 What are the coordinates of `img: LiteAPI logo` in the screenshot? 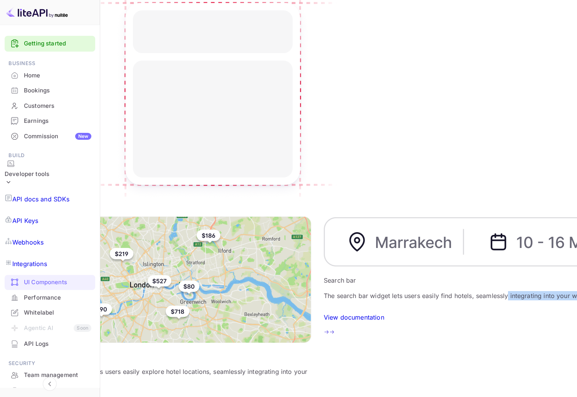 It's located at (37, 12).